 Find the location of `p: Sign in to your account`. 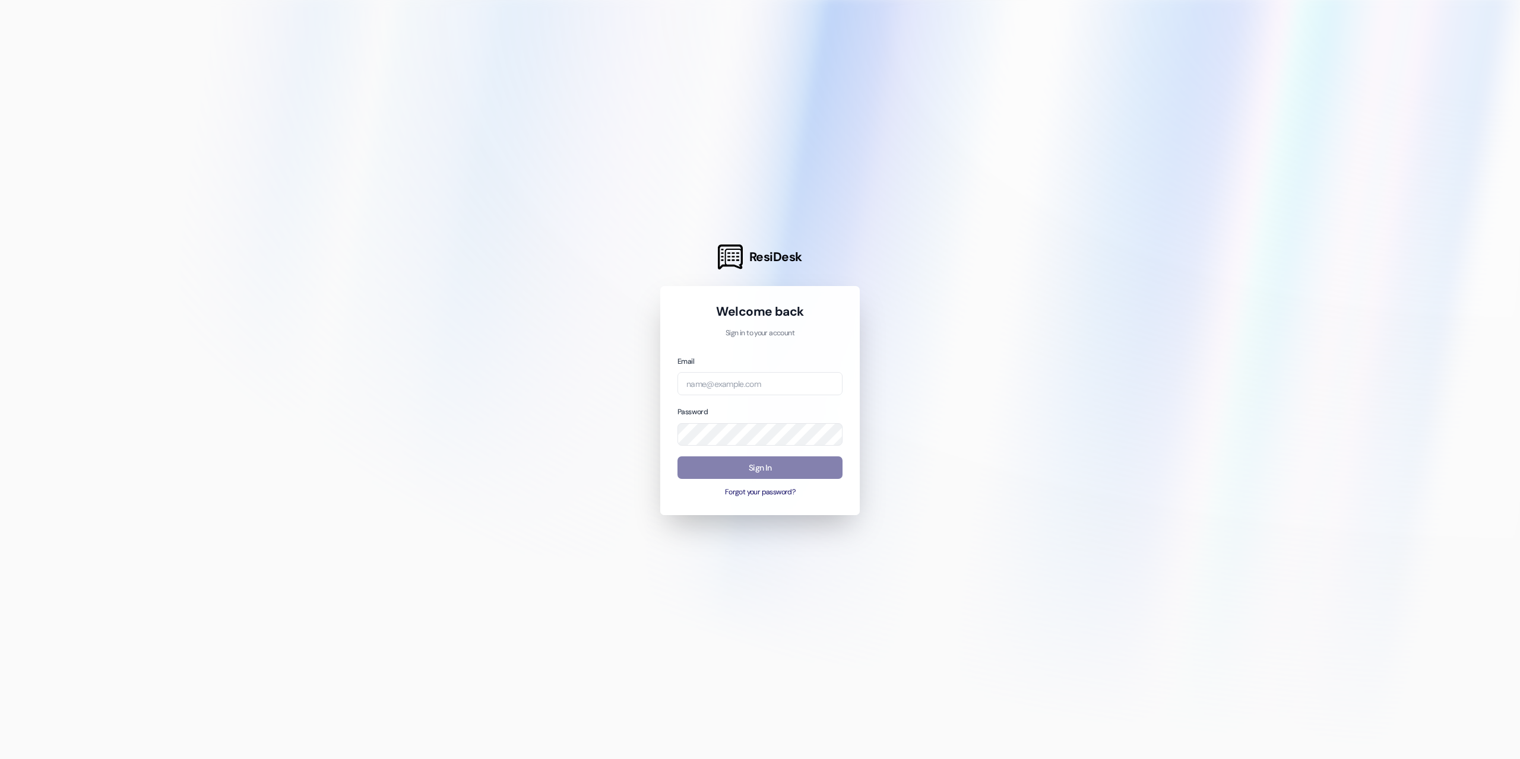

p: Sign in to your account is located at coordinates (760, 334).